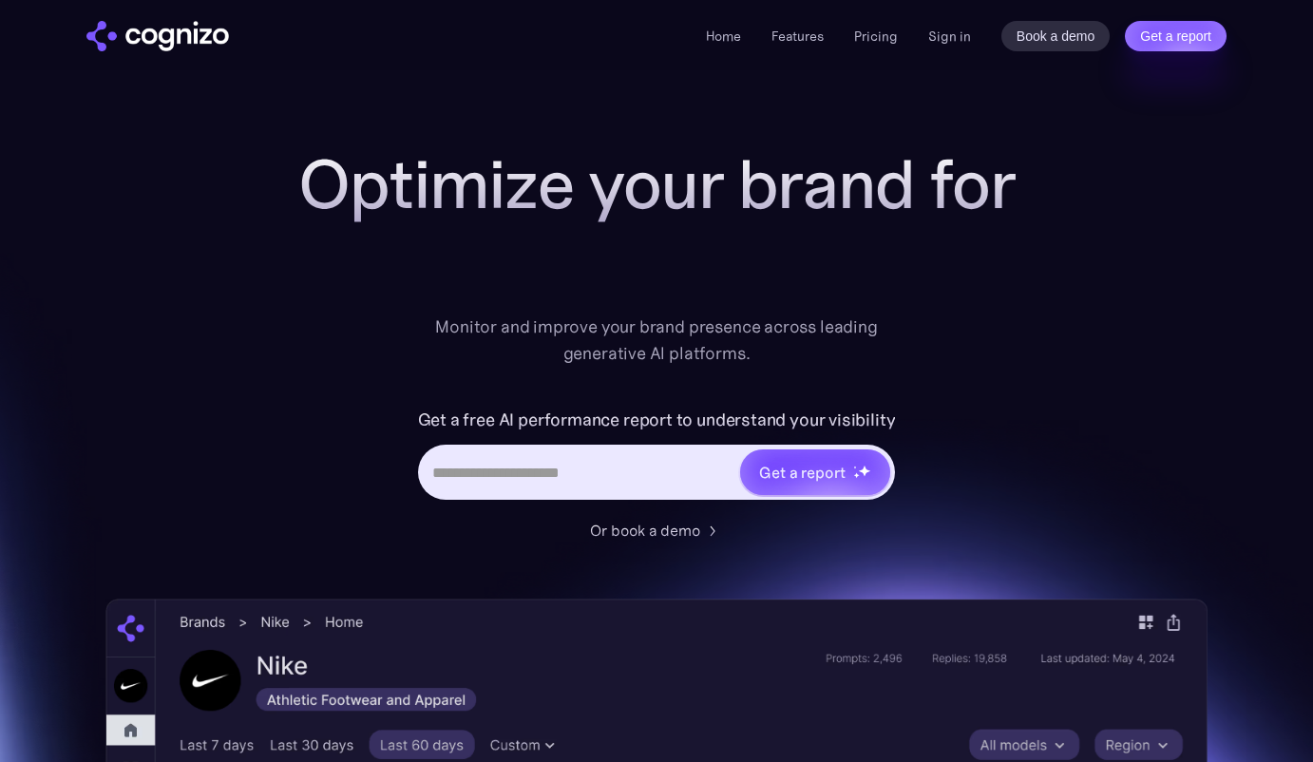 The width and height of the screenshot is (1313, 762). What do you see at coordinates (802, 472) in the screenshot?
I see `div: Get a report` at bounding box center [802, 472].